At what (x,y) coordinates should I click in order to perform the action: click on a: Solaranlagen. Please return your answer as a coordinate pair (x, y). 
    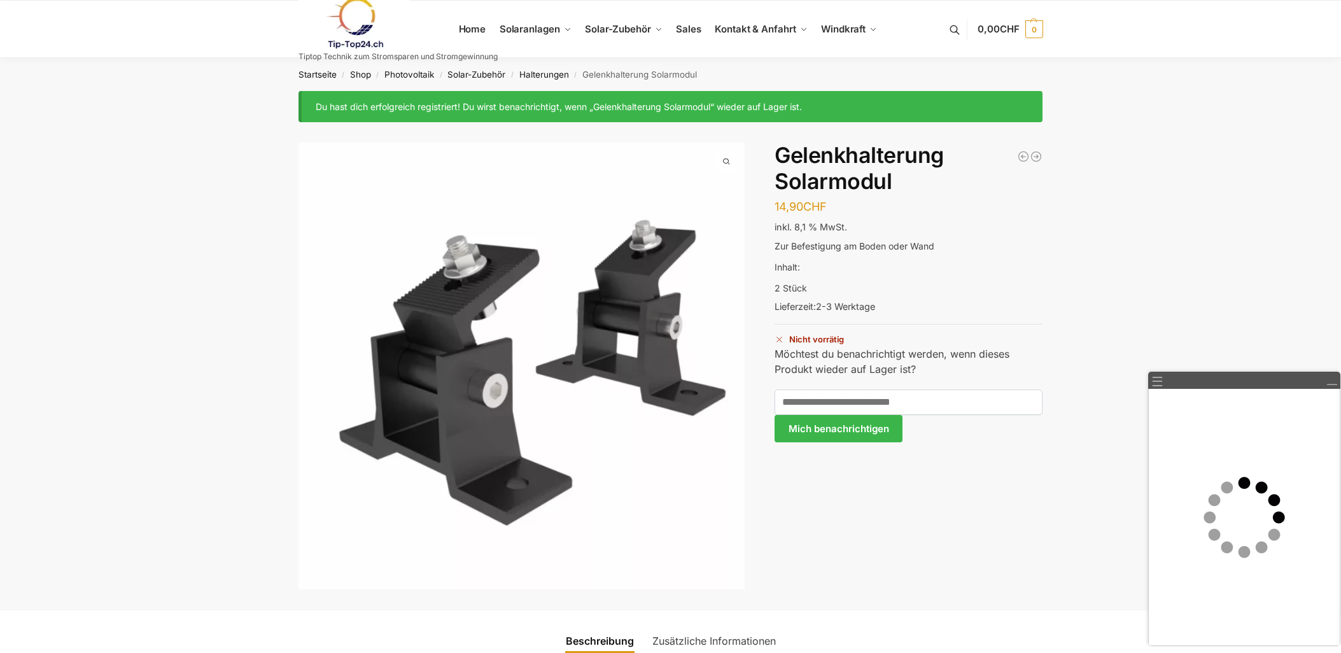
    Looking at the image, I should click on (534, 29).